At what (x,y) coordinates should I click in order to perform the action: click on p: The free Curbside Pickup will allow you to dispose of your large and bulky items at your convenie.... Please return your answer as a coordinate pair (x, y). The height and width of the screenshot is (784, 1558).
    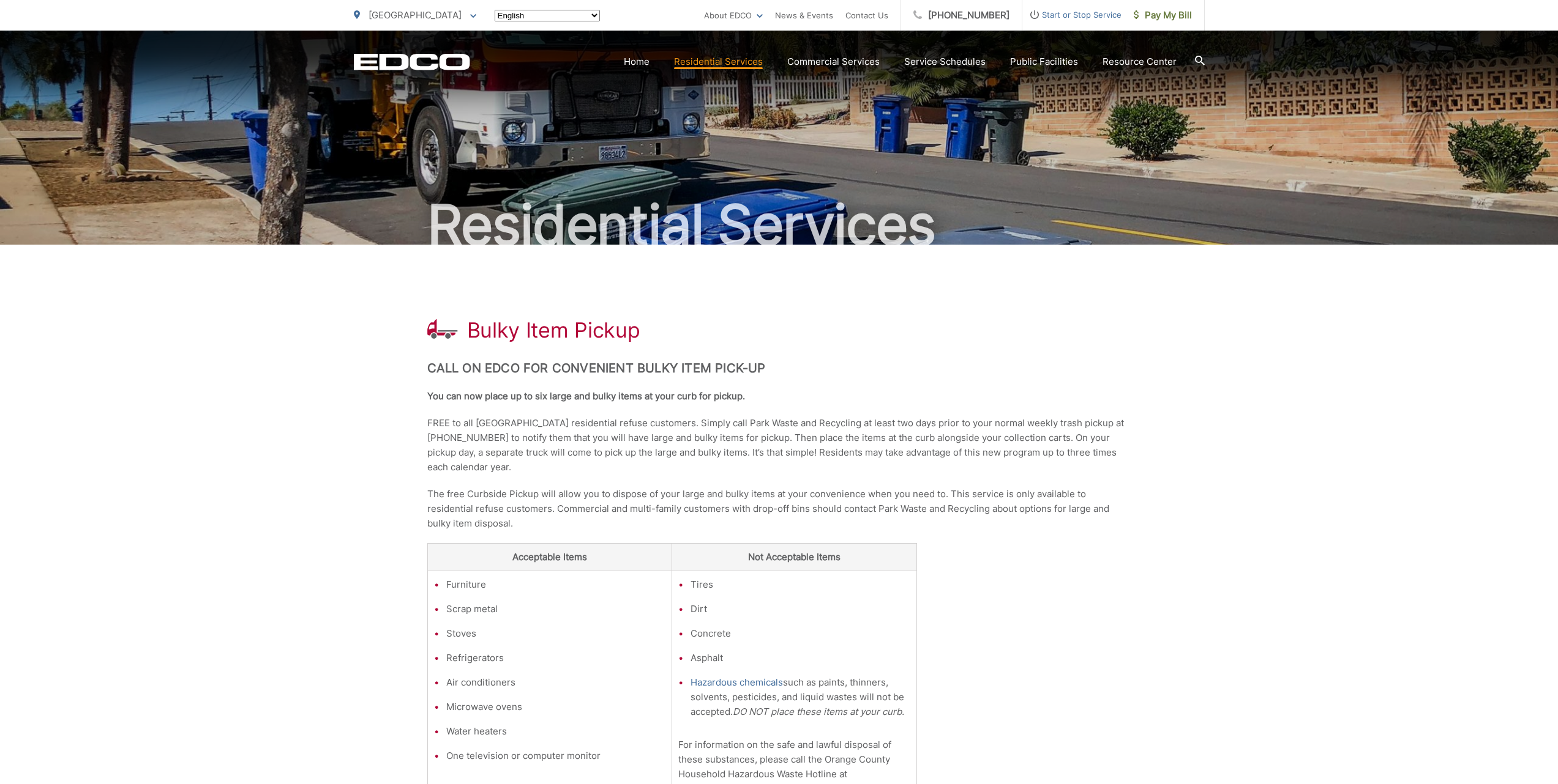
    Looking at the image, I should click on (779, 509).